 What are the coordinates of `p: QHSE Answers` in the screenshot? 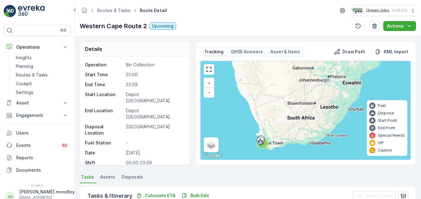 It's located at (247, 52).